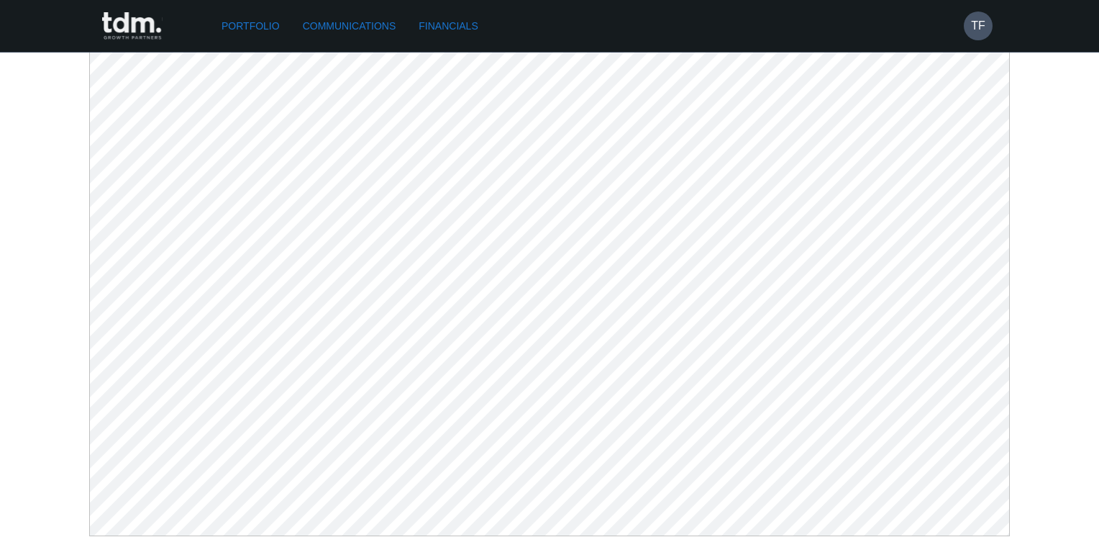 The image size is (1099, 537). I want to click on a: Portfolio, so click(250, 26).